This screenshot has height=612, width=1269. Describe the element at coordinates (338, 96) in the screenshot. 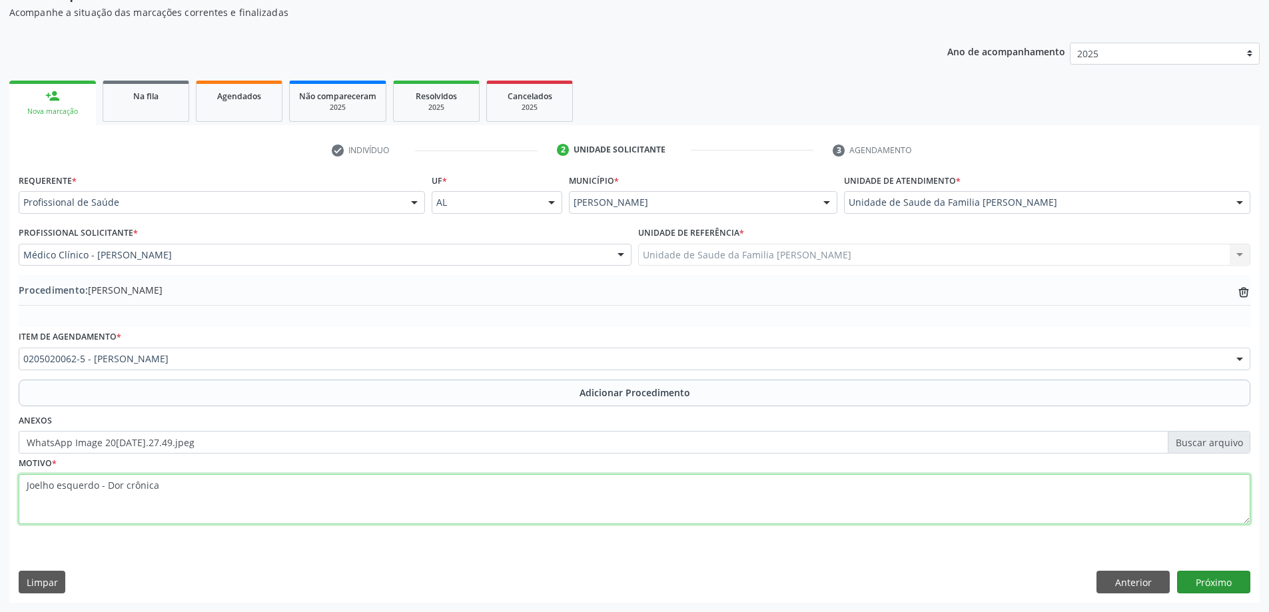

I see `span: Não compareceram` at that location.